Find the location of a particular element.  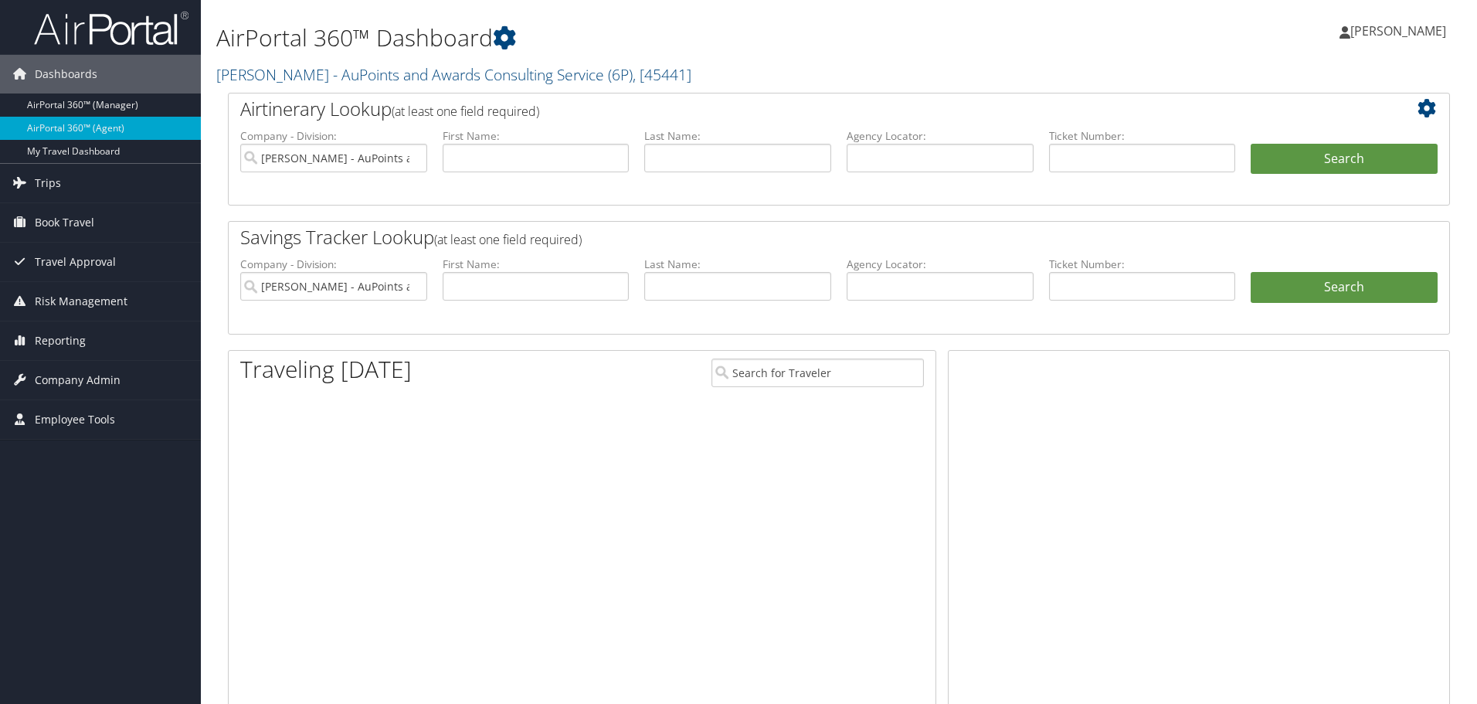

span: Risk Management is located at coordinates (81, 301).